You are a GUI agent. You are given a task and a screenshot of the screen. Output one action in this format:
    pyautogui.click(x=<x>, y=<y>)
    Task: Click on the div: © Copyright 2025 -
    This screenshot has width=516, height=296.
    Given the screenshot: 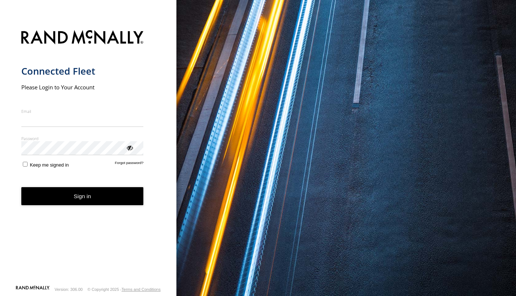 What is the action you would take?
    pyautogui.click(x=124, y=289)
    